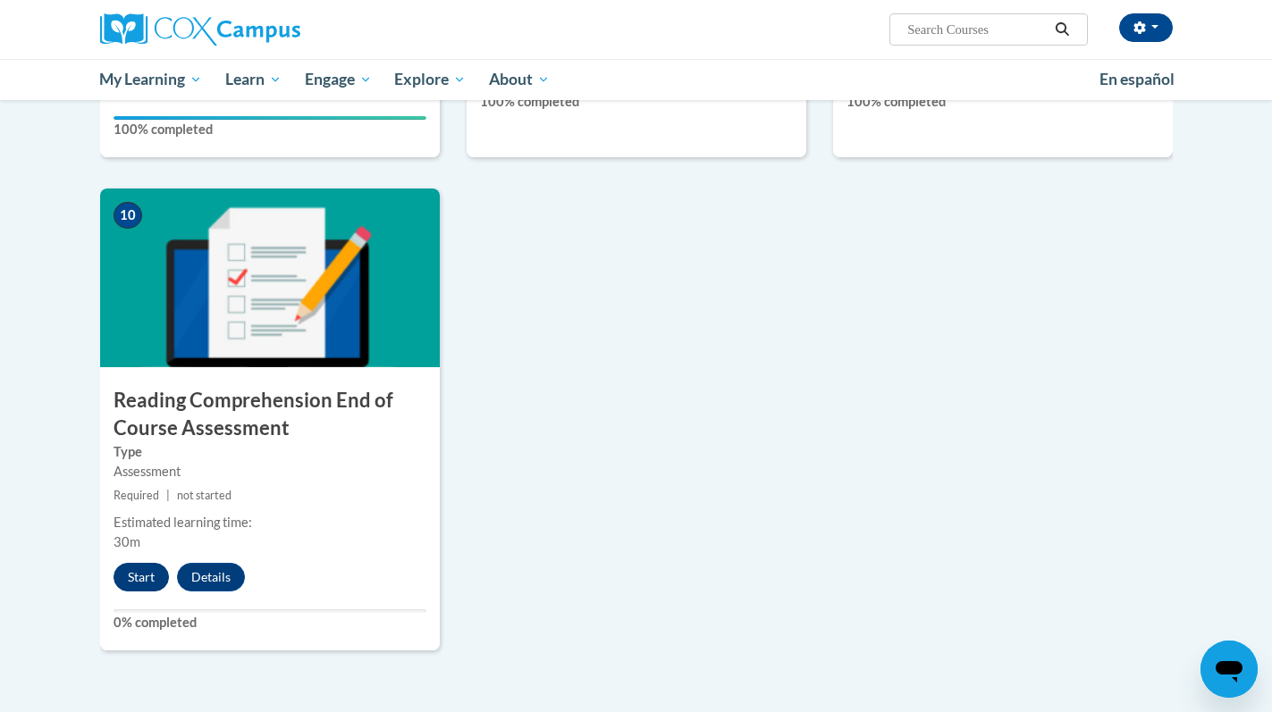 The width and height of the screenshot is (1272, 712). What do you see at coordinates (253, 80) in the screenshot?
I see `a: Learn` at bounding box center [253, 80].